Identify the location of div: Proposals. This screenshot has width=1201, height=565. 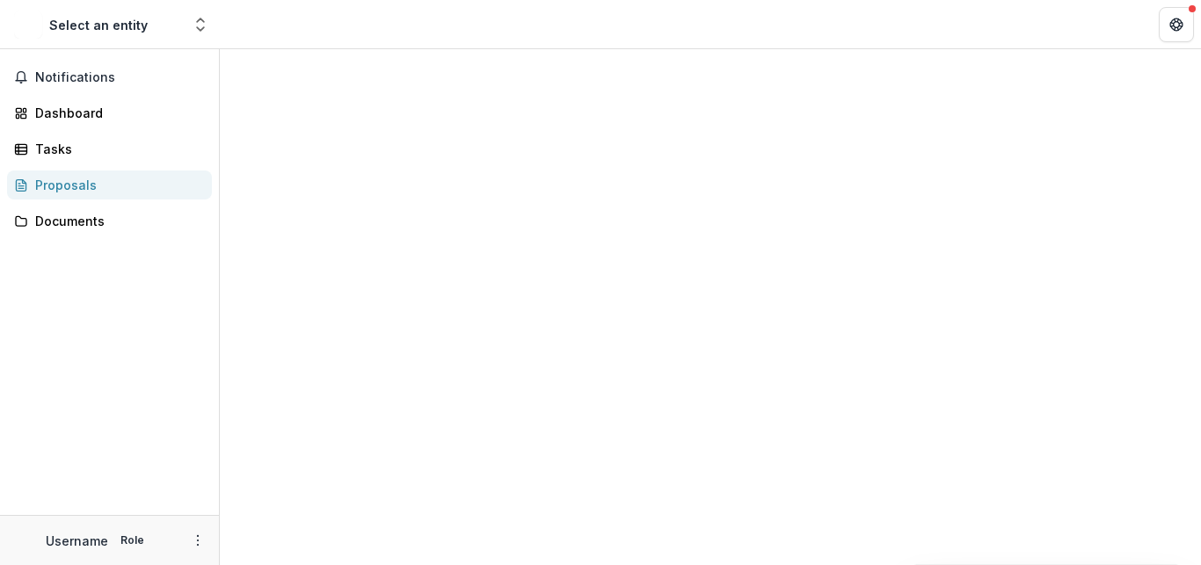
(116, 185).